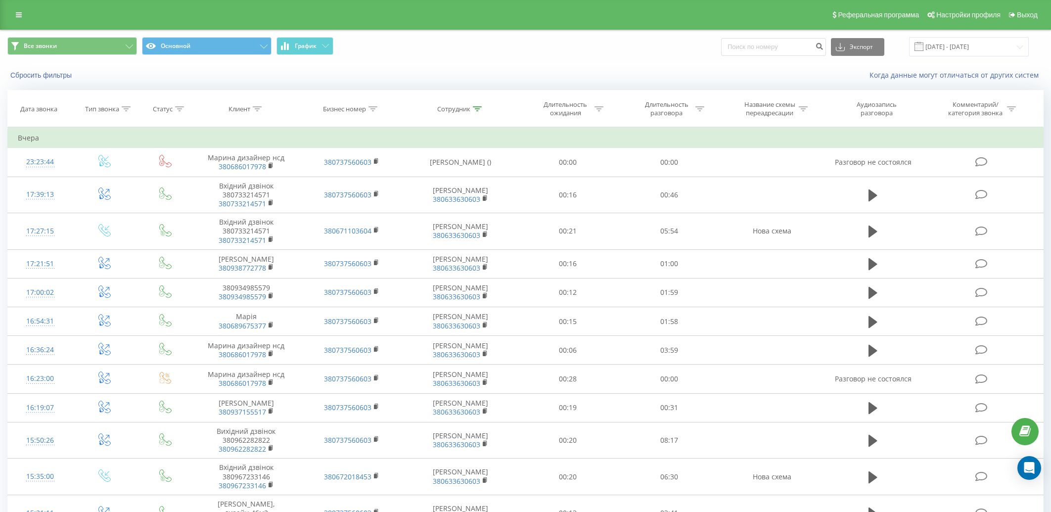 The width and height of the screenshot is (1051, 512). What do you see at coordinates (40, 476) in the screenshot?
I see `div: 15:35:00` at bounding box center [40, 476].